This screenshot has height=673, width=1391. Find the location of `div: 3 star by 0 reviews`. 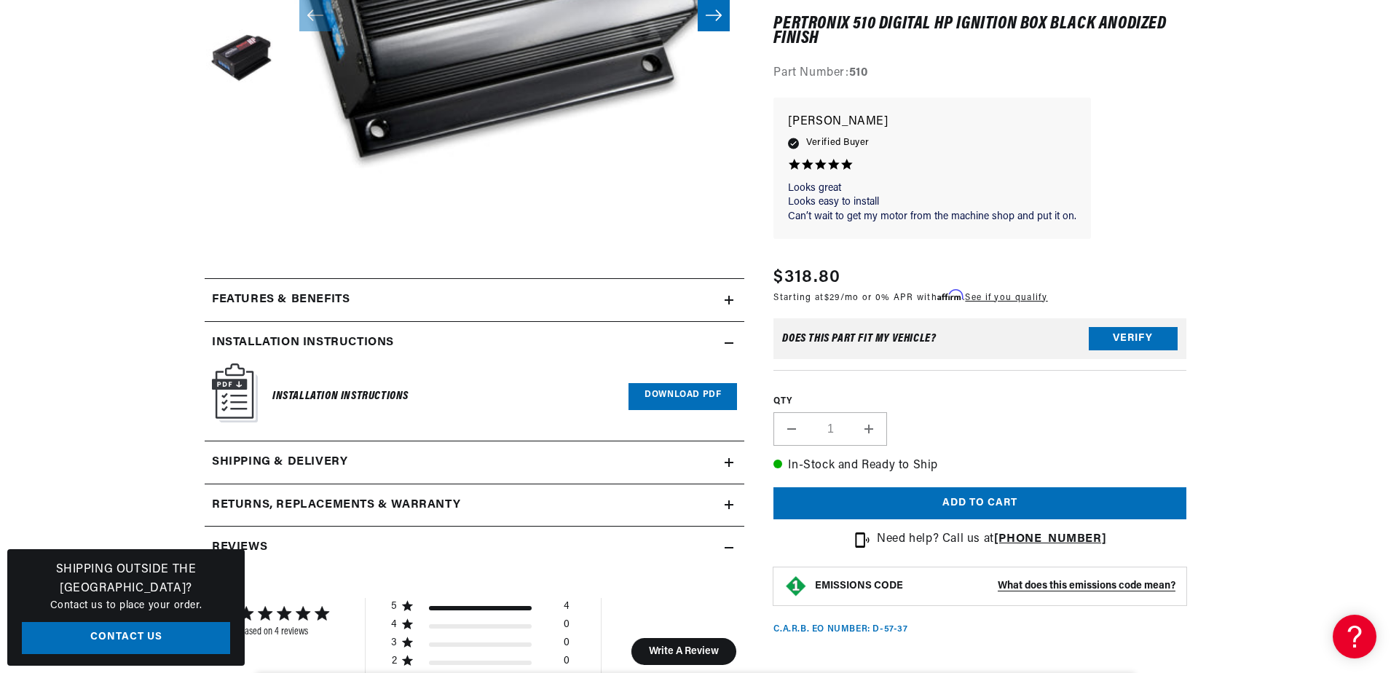

div: 3 star by 0 reviews is located at coordinates (480, 645).